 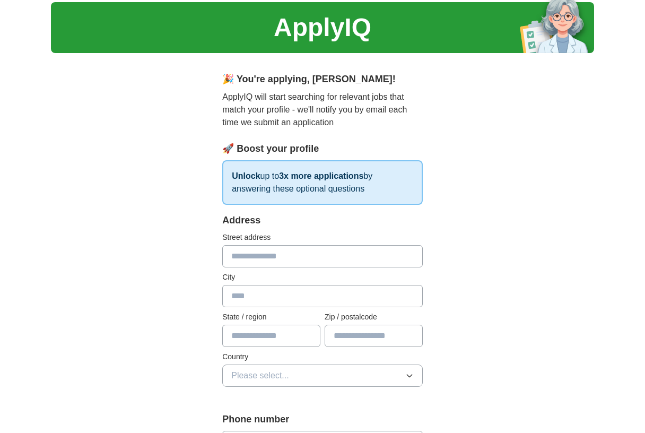 What do you see at coordinates (260, 375) in the screenshot?
I see `span: Please select...` at bounding box center [260, 375].